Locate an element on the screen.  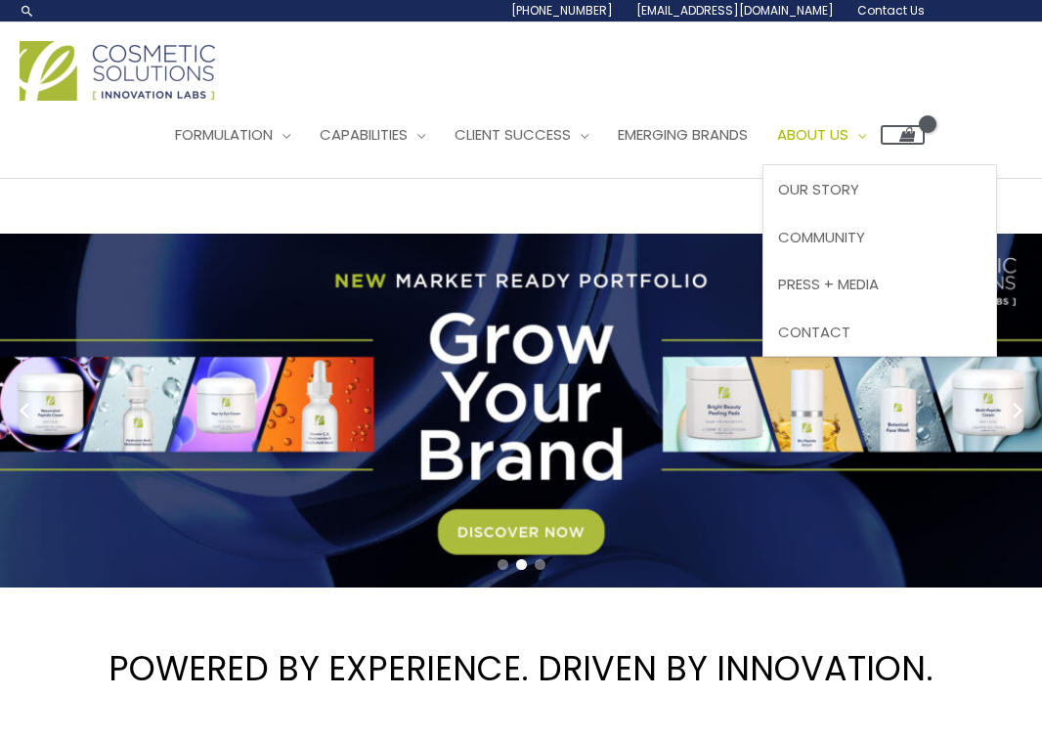
span: Formulation is located at coordinates (224, 134).